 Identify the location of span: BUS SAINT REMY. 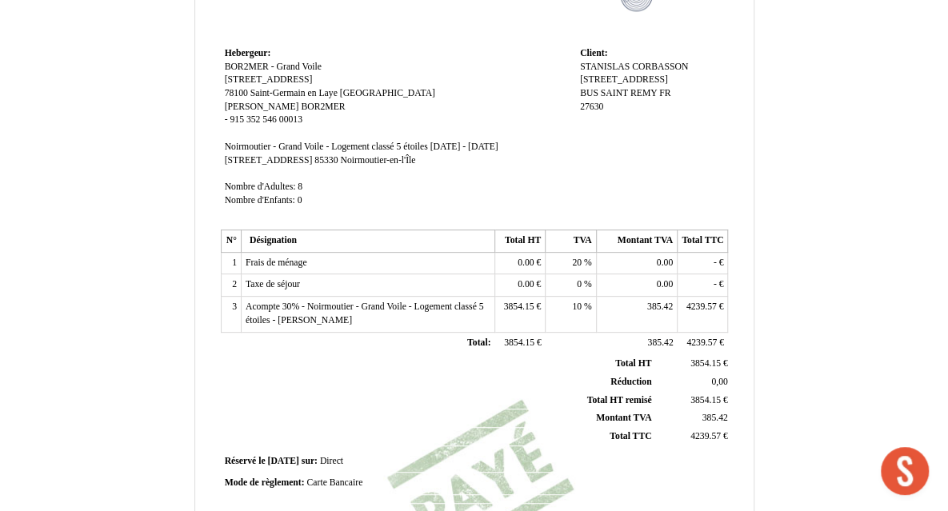
(619, 93).